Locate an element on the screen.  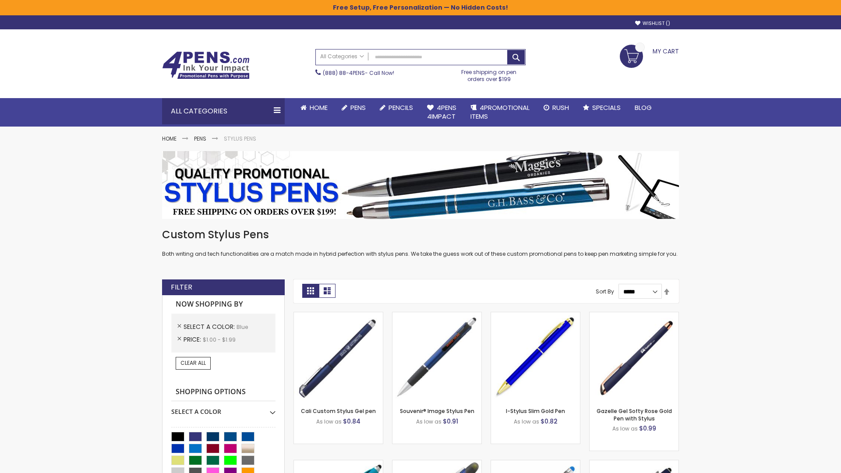
strong: Now Shopping by is located at coordinates (223, 304).